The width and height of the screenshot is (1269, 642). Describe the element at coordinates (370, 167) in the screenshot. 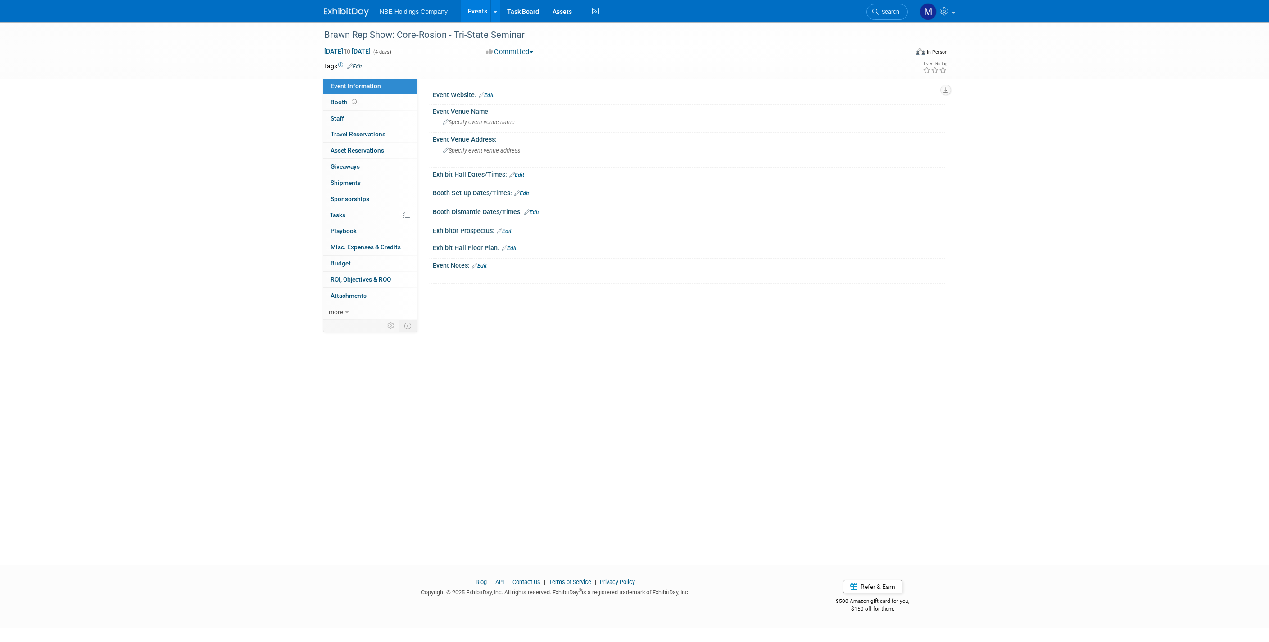

I see `a: Giveaways` at that location.